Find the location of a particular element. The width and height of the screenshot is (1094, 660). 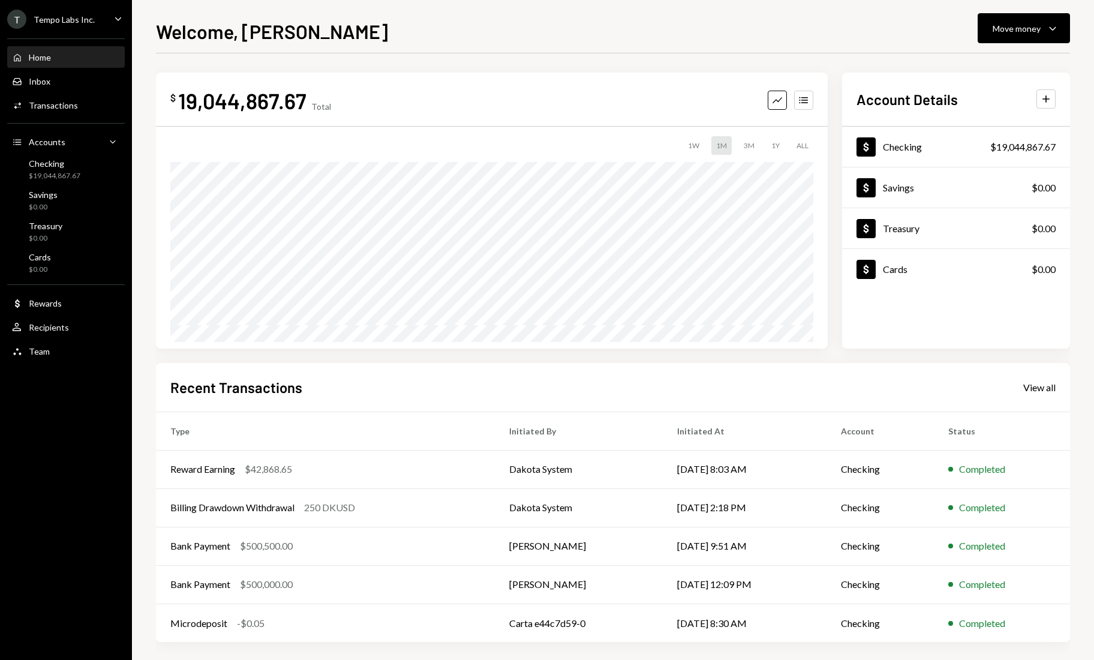

th: Status is located at coordinates (1002, 431).